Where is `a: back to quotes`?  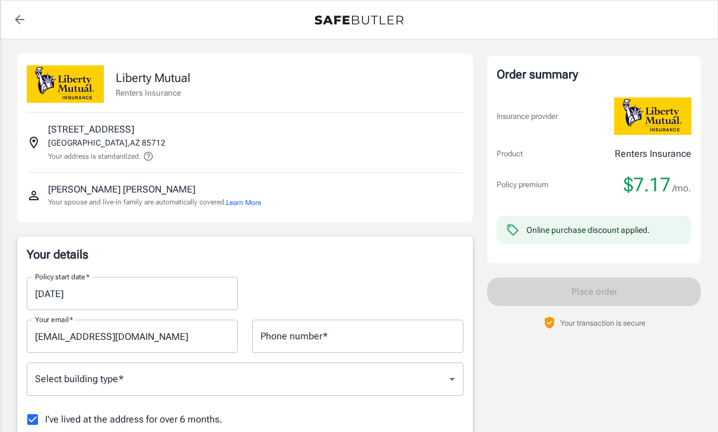
a: back to quotes is located at coordinates (20, 20).